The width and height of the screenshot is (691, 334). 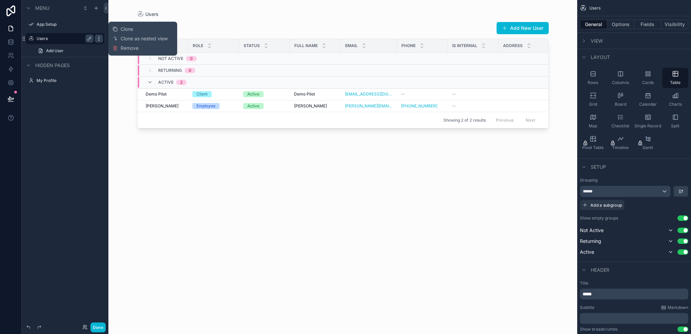 I want to click on button: Table, so click(x=675, y=78).